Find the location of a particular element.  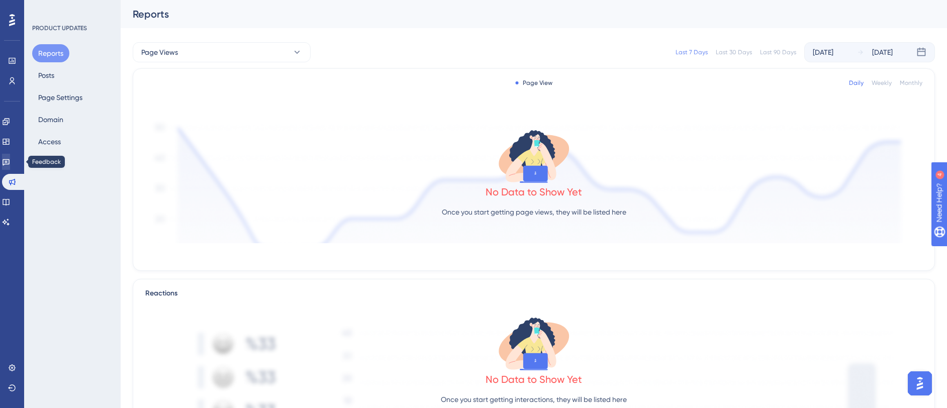

div: Reports is located at coordinates (522, 14).